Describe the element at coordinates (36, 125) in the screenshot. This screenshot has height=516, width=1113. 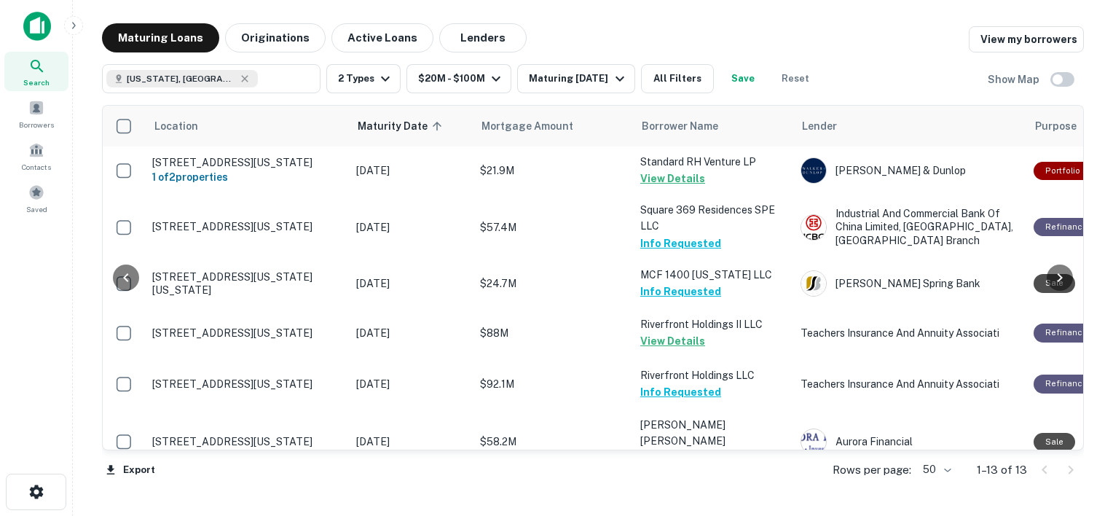
I see `span: Borrowers` at that location.